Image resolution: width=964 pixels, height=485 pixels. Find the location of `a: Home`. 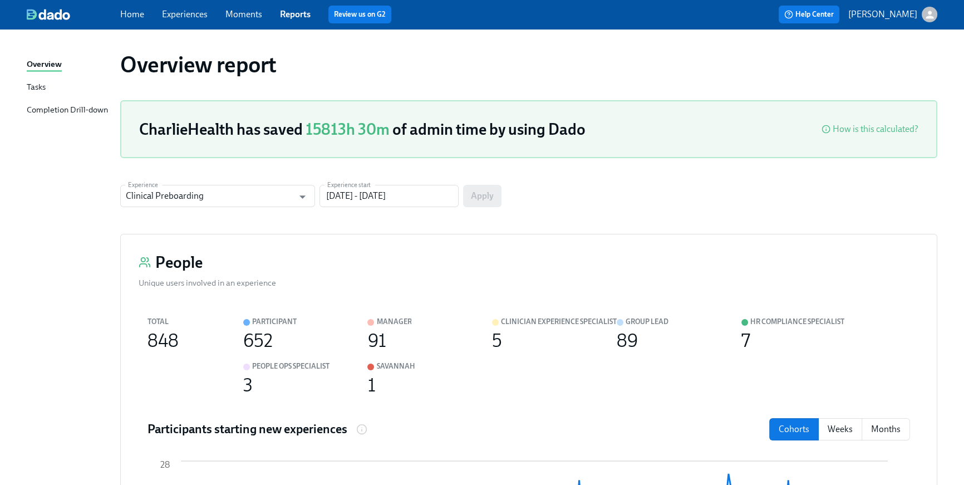

a: Home is located at coordinates (132, 14).